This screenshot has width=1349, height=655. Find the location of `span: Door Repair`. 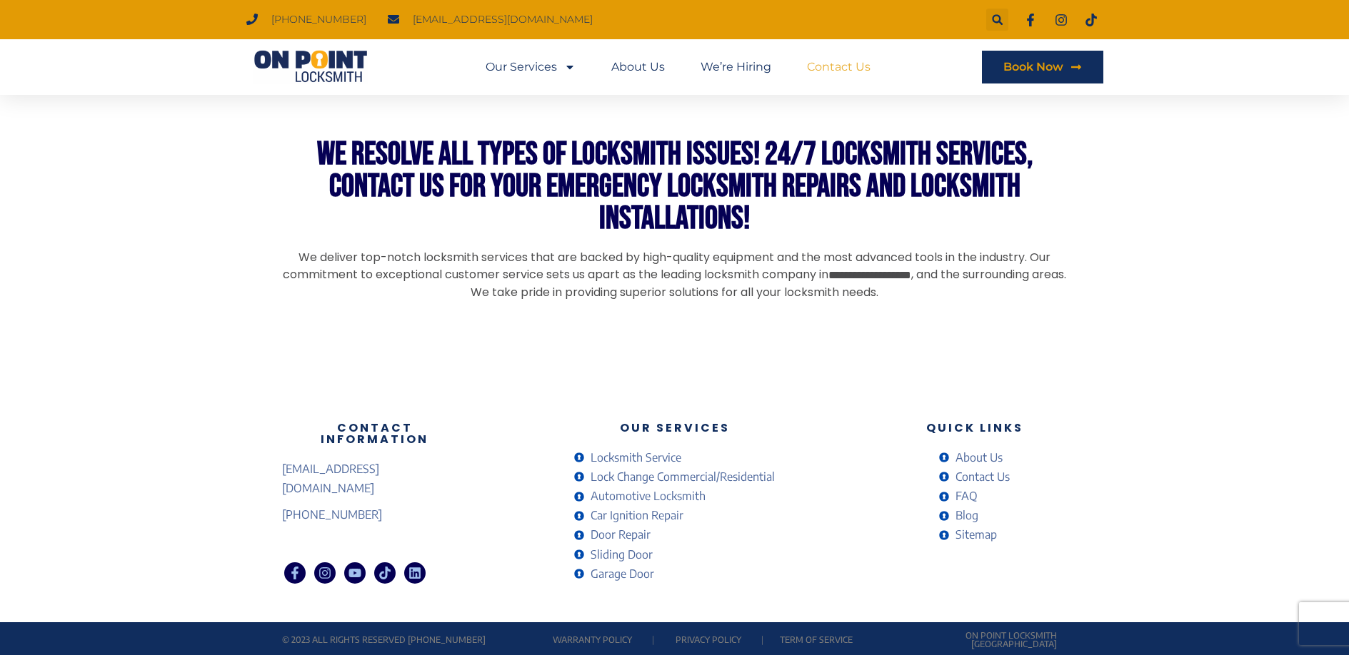

span: Door Repair is located at coordinates (618, 535).